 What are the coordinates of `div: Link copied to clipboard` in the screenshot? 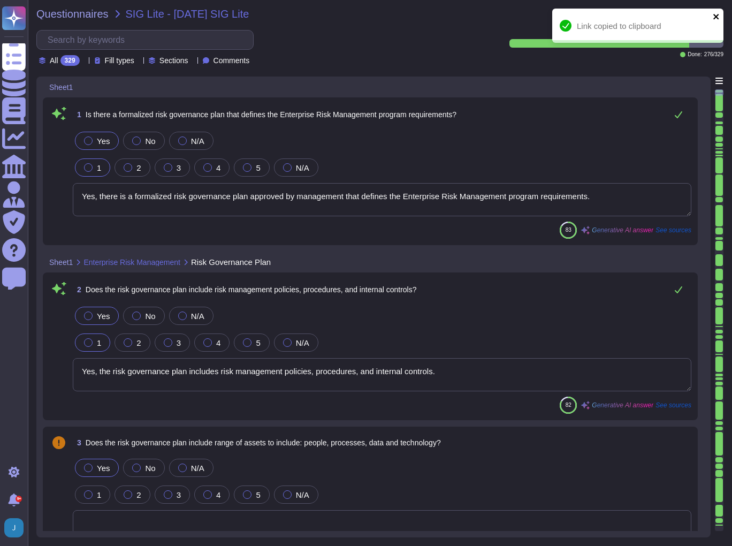 It's located at (638, 26).